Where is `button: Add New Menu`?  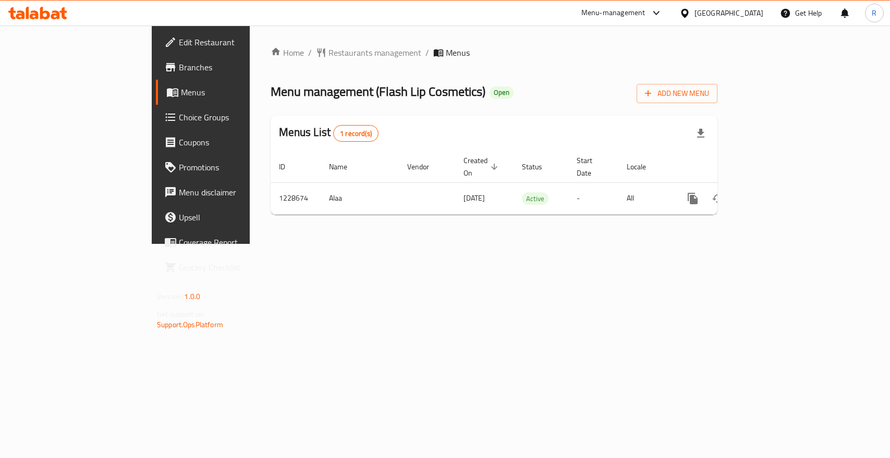
button: Add New Menu is located at coordinates (677, 93).